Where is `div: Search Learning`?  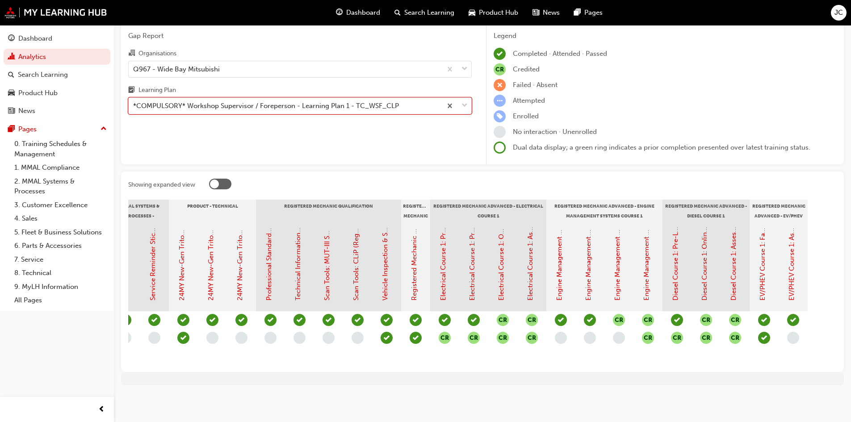 div: Search Learning is located at coordinates (43, 75).